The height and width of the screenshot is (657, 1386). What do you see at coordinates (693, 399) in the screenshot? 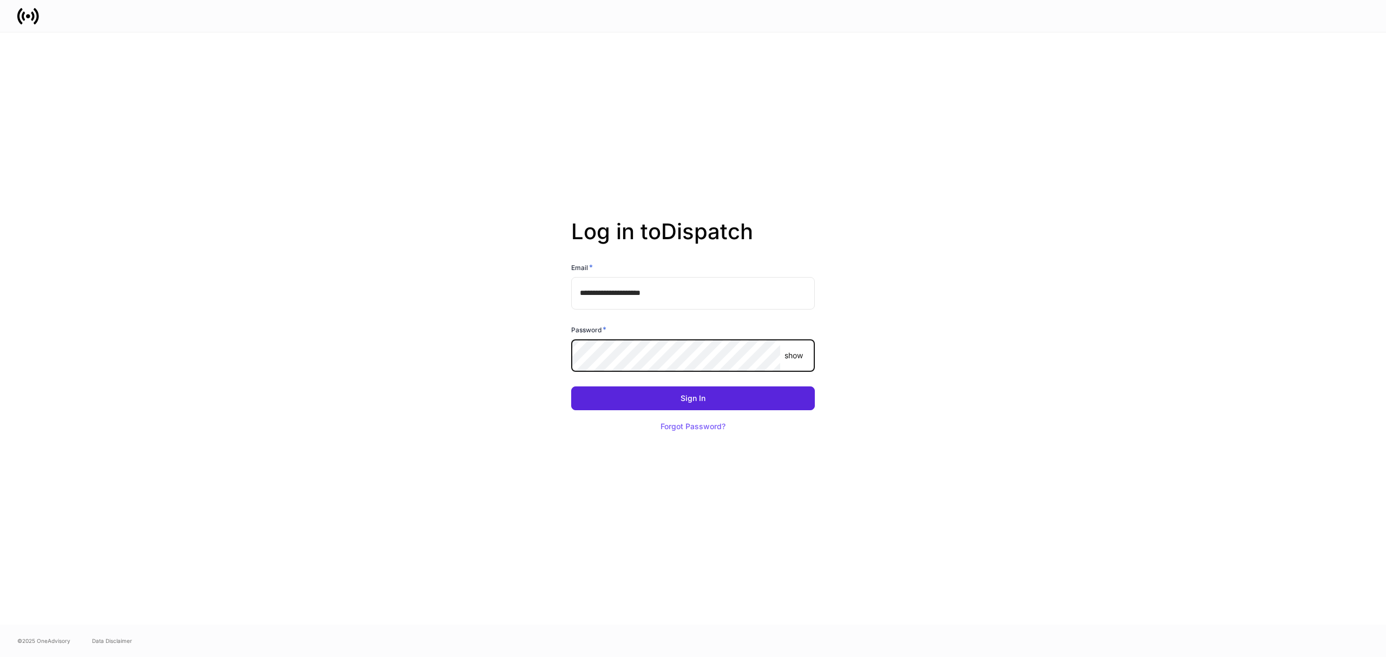
I see `div: Sign In` at bounding box center [693, 399].